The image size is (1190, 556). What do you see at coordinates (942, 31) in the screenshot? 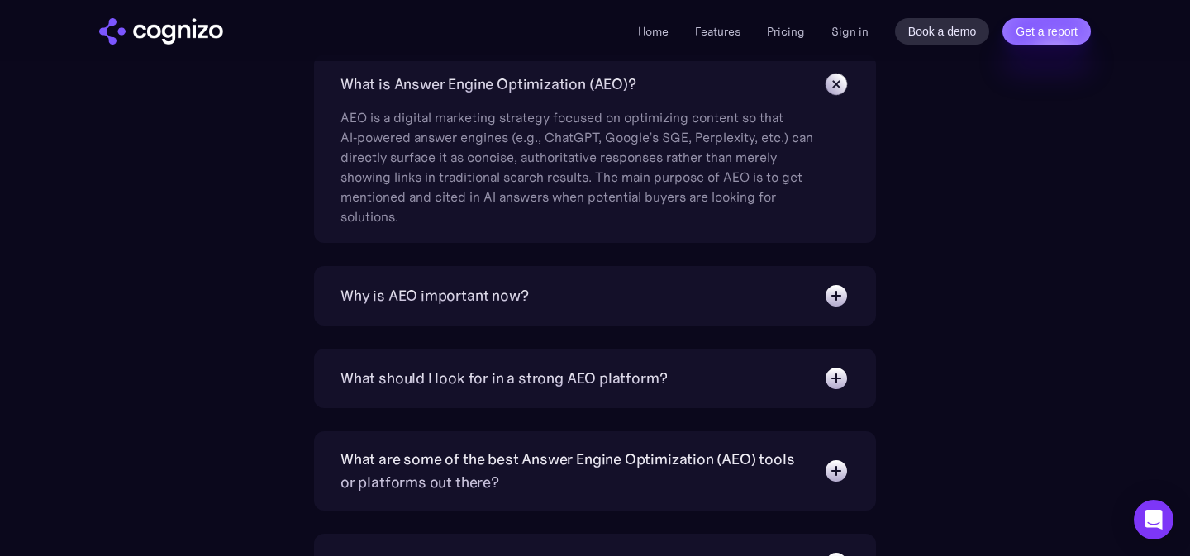
I see `a: Book a demo` at bounding box center [942, 31].